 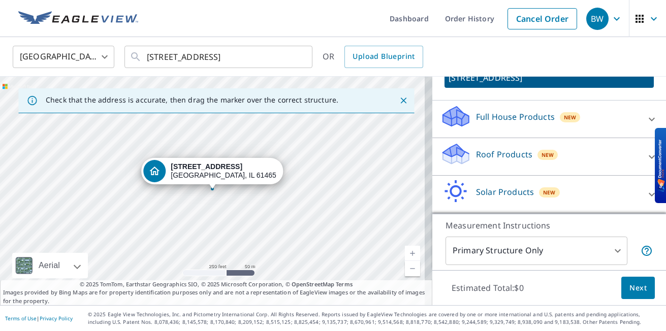 I want to click on p: Measurement Instructions, so click(x=549, y=226).